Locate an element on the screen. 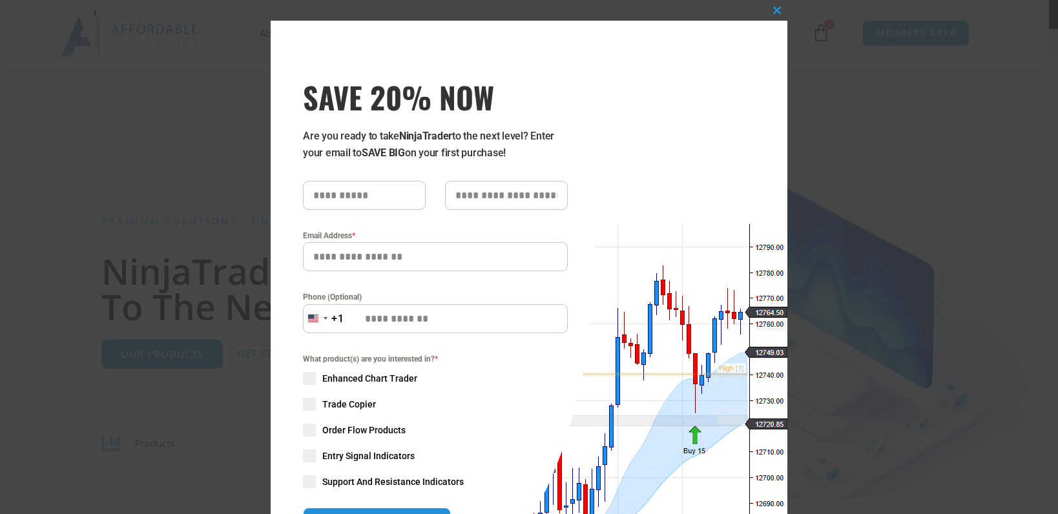  label: Support And Resistance Indicators is located at coordinates (435, 482).